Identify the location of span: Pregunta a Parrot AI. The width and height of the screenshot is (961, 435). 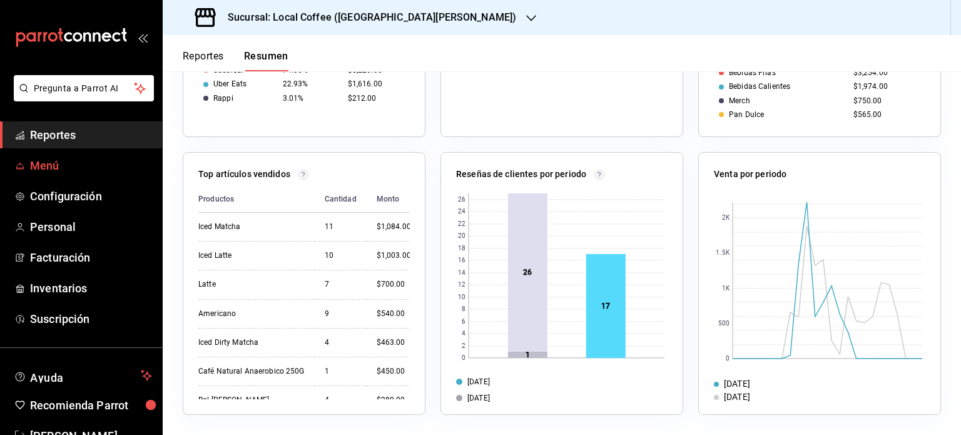
(84, 88).